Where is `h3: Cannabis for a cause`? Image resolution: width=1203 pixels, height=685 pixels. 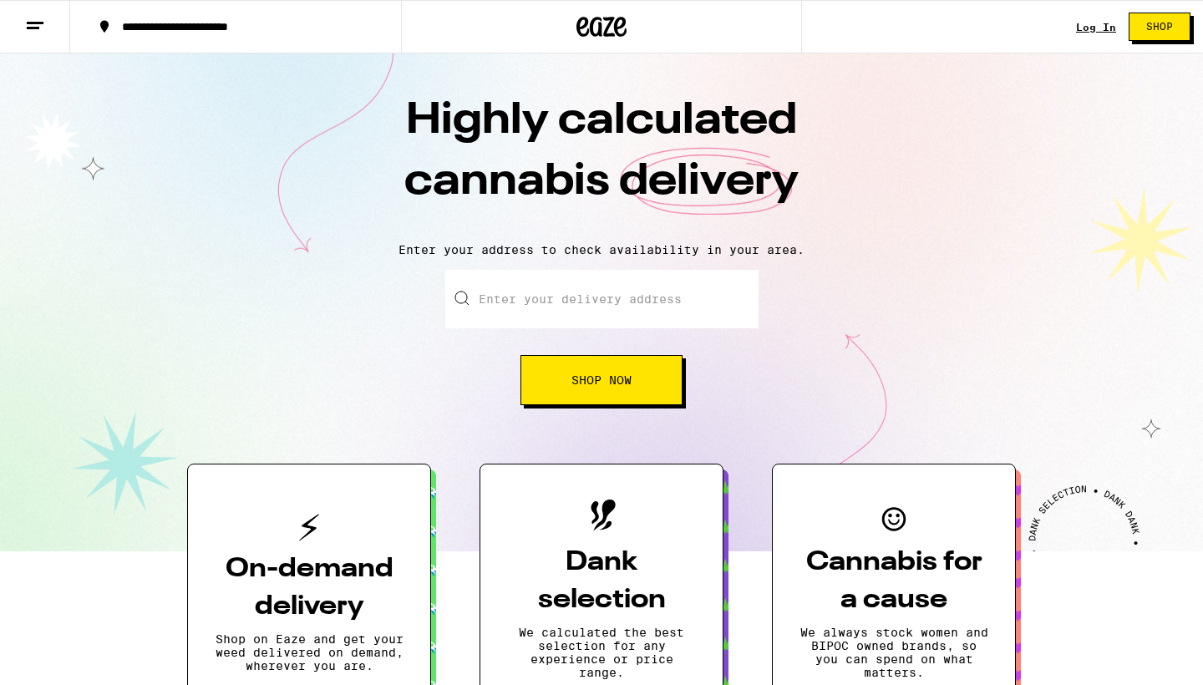 h3: Cannabis for a cause is located at coordinates (894, 581).